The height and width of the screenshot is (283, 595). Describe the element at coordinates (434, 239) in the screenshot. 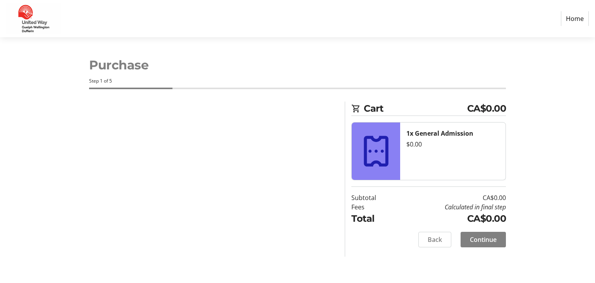

I see `button: Back` at that location.